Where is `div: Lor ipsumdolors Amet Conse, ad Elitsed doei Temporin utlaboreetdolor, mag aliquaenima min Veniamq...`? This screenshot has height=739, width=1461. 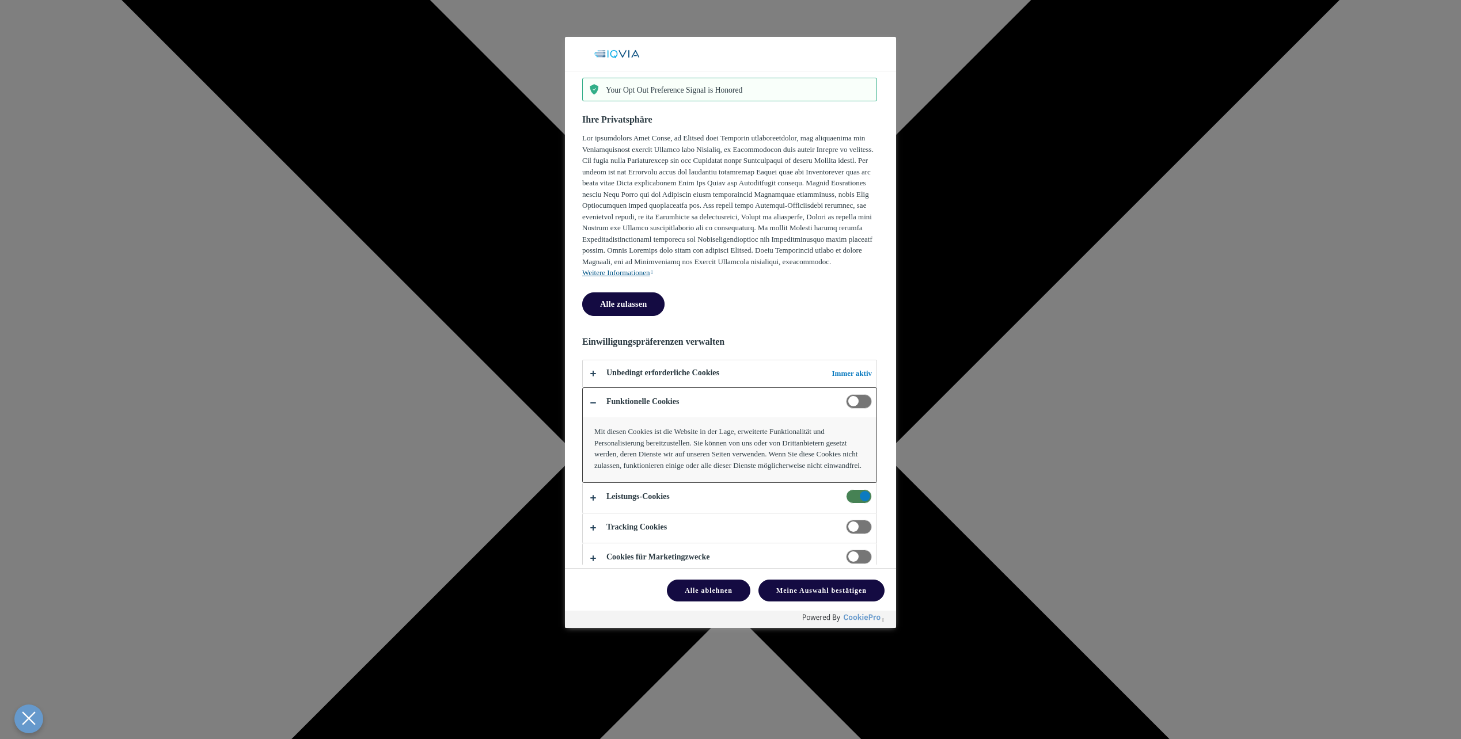
div: Lor ipsumdolors Amet Conse, ad Elitsed doei Temporin utlaboreetdolor, mag aliquaenima min Veniamq... is located at coordinates (730, 205).